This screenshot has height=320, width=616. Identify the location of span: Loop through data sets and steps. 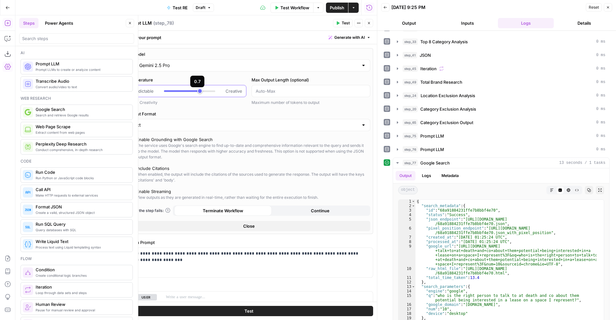
(82, 293).